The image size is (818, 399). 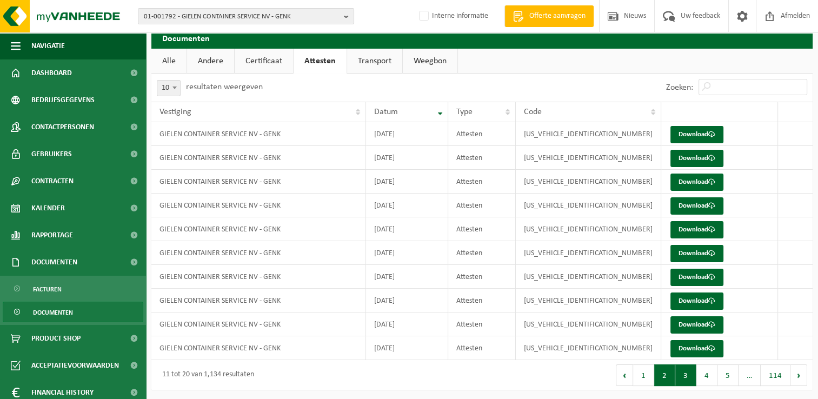 I want to click on span: Offerte aanvragen, so click(x=558, y=16).